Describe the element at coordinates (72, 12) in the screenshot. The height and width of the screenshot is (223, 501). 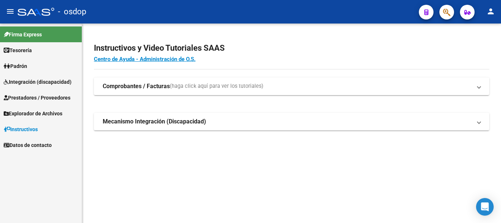
I see `span: - osdop` at that location.